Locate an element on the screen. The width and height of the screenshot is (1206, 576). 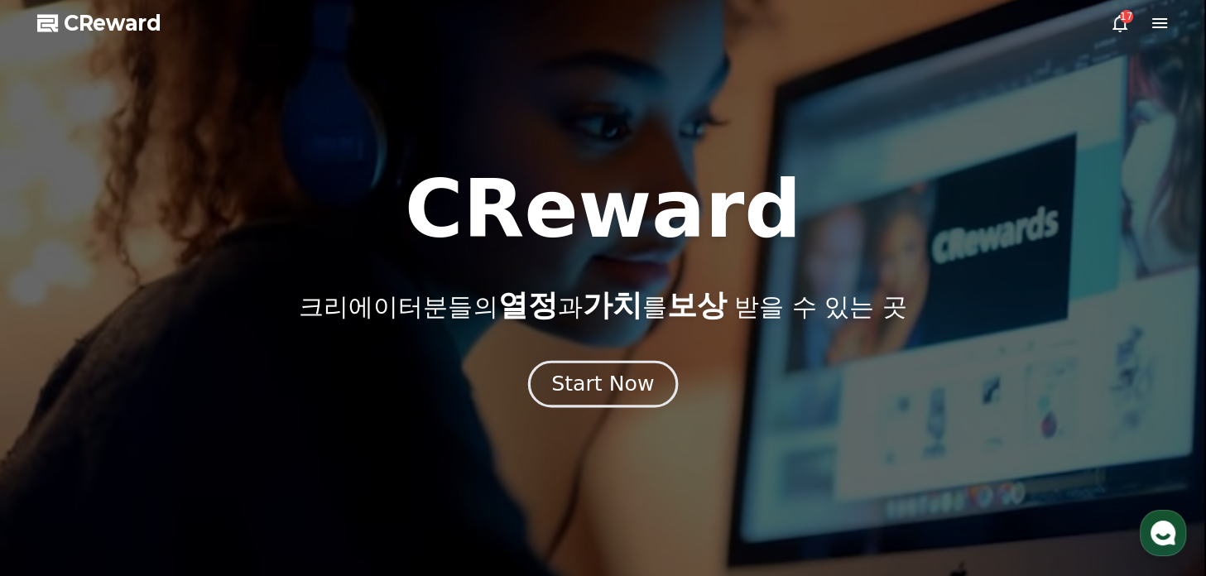
span: 가치 is located at coordinates (612, 305).